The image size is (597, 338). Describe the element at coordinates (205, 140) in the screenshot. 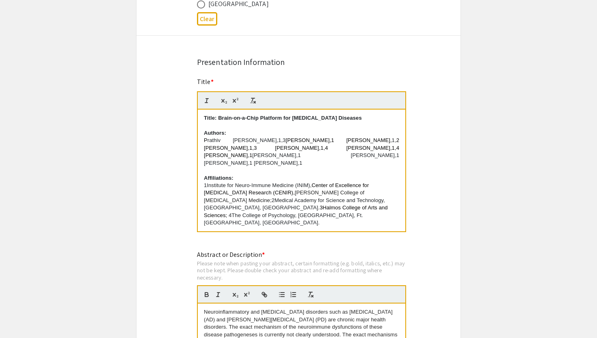

I see `span: P` at that location.